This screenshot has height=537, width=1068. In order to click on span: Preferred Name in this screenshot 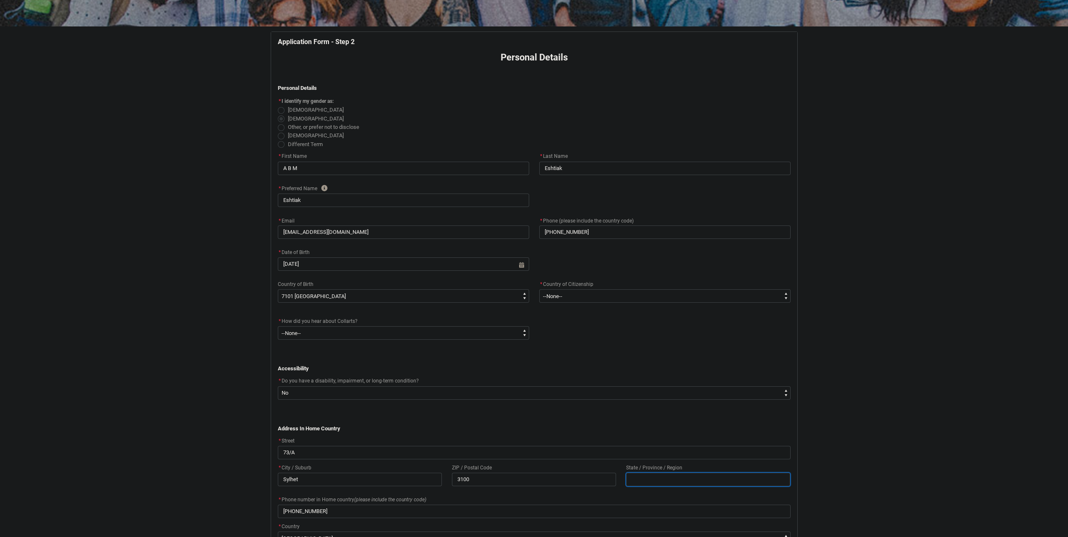, I will do `click(298, 188)`.